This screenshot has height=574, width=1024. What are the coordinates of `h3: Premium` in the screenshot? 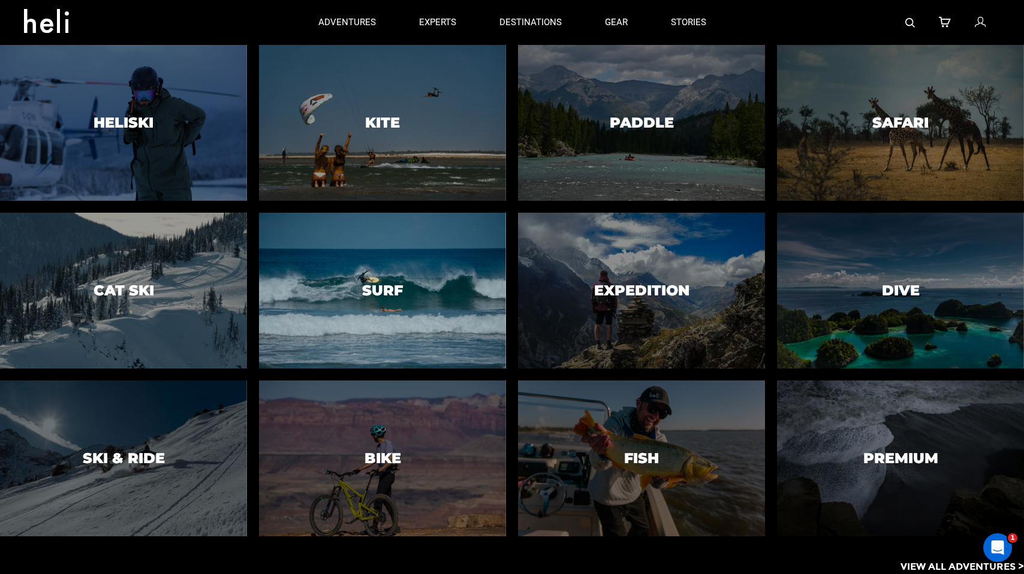 It's located at (900, 459).